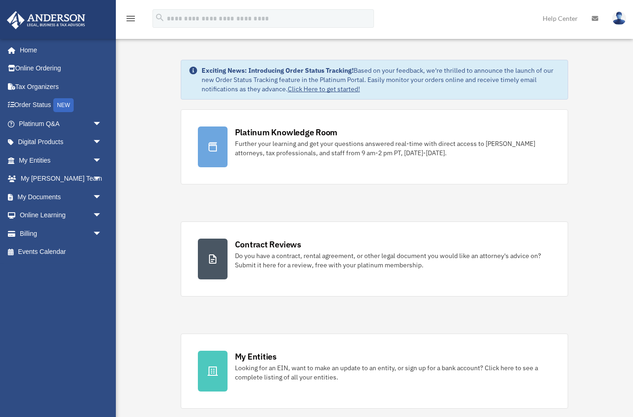 This screenshot has height=417, width=633. What do you see at coordinates (61, 252) in the screenshot?
I see `a: Events Calendar` at bounding box center [61, 252].